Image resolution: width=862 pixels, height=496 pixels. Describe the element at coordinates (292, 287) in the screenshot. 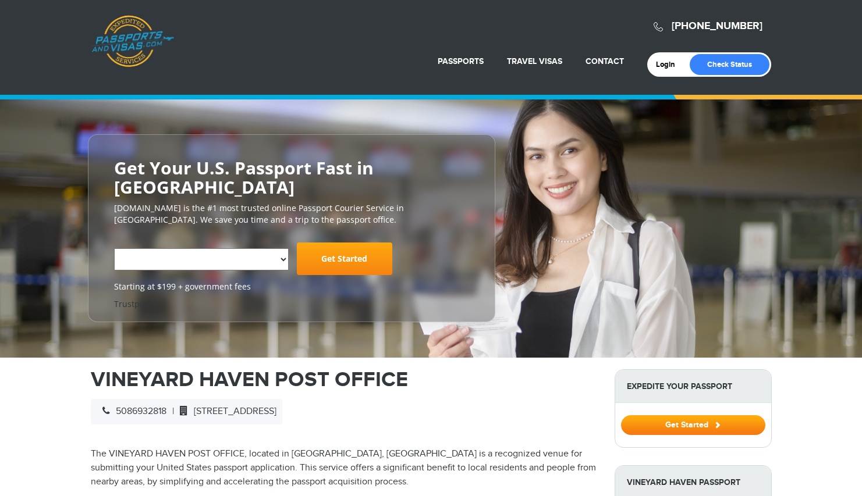

I see `span: Starting at $199 + government fees` at that location.